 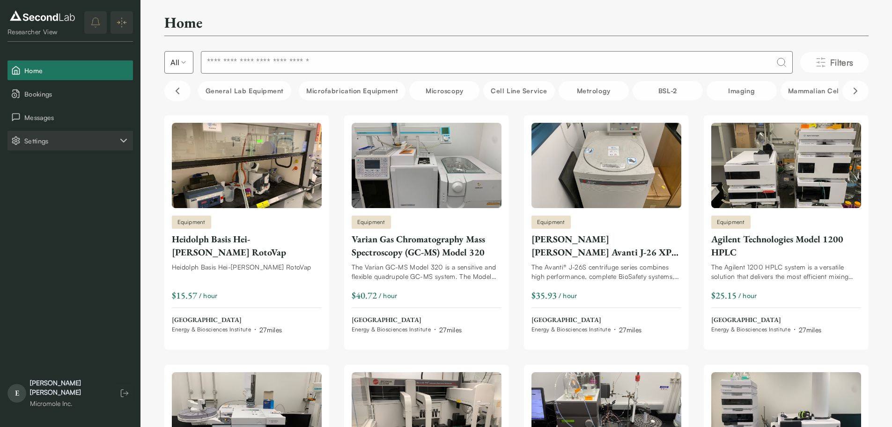 What do you see at coordinates (427, 229) in the screenshot?
I see `a: Varian Gas Chromatography Mass Spectroscopy (GC-MS) Model 320EquipmentVarian Gas Chromatography M...` at bounding box center [427, 229].